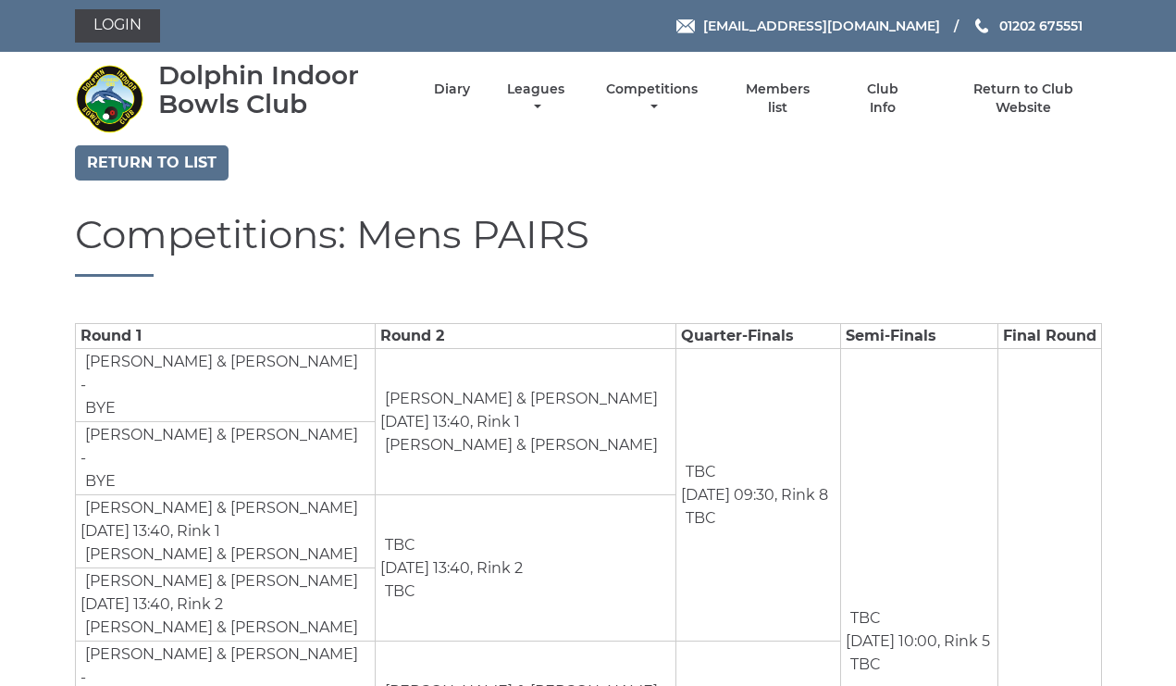  I want to click on a: Leagues, so click(536, 98).